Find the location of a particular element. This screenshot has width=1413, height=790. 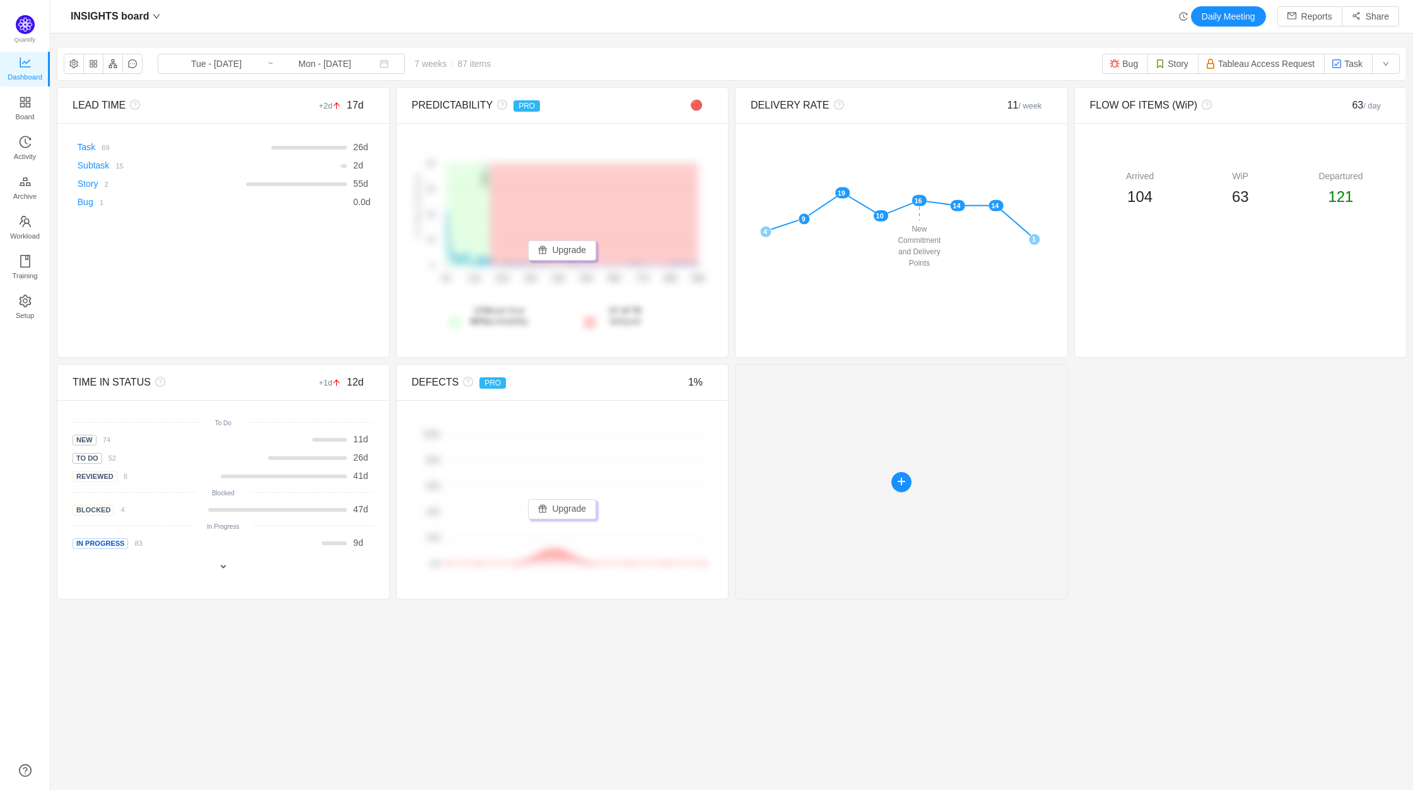

div: Arrived is located at coordinates (1140, 176).